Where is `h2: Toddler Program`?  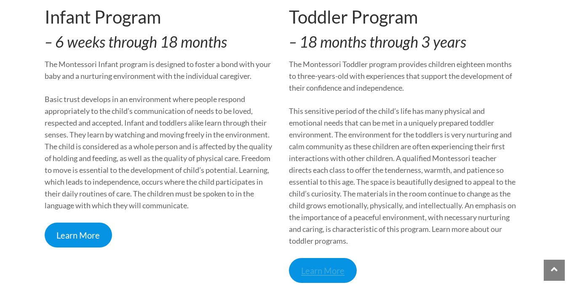
h2: Toddler Program is located at coordinates (403, 17).